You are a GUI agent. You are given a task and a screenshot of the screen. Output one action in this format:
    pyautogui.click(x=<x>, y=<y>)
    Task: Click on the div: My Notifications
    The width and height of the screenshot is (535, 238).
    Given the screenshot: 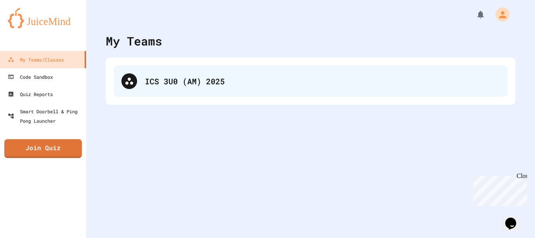 What is the action you would take?
    pyautogui.click(x=475, y=14)
    